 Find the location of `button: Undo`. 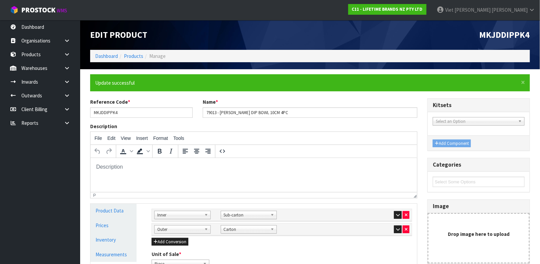

button: Undo is located at coordinates (98, 151).